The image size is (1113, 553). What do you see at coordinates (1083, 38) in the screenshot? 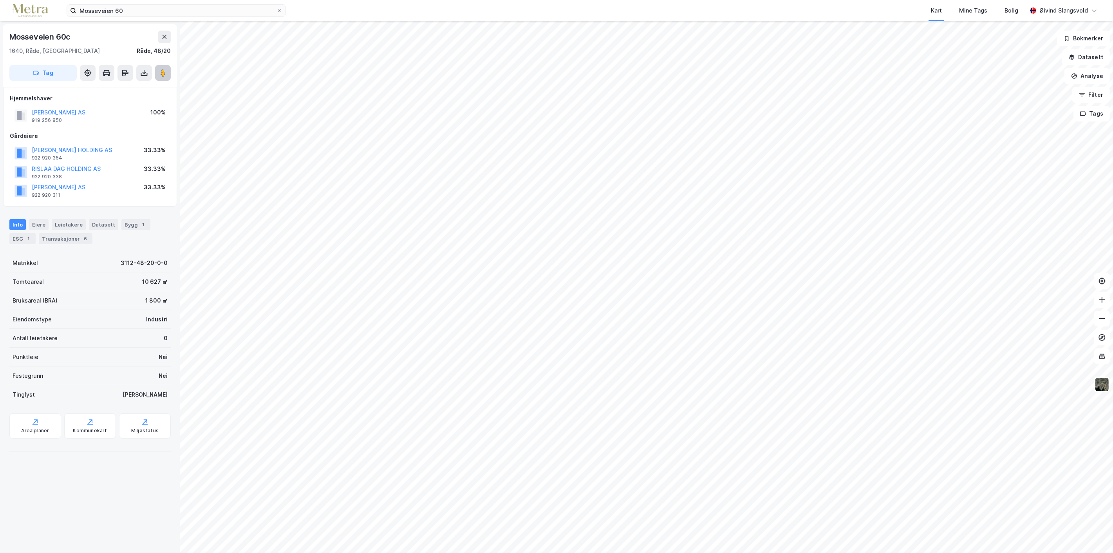
I see `button: Bokmerker` at bounding box center [1083, 38].